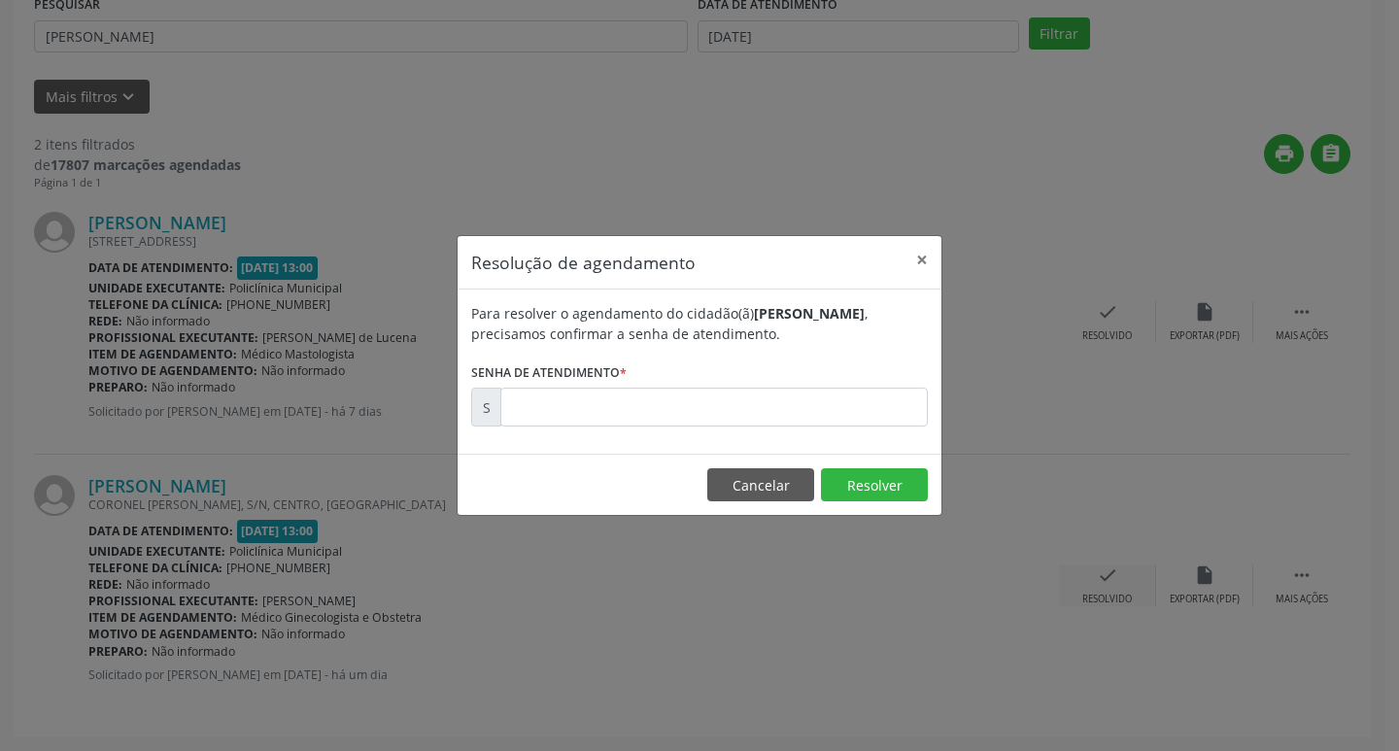 Image resolution: width=1399 pixels, height=751 pixels. What do you see at coordinates (549, 372) in the screenshot?
I see `label: Senha de atendimento` at bounding box center [549, 372].